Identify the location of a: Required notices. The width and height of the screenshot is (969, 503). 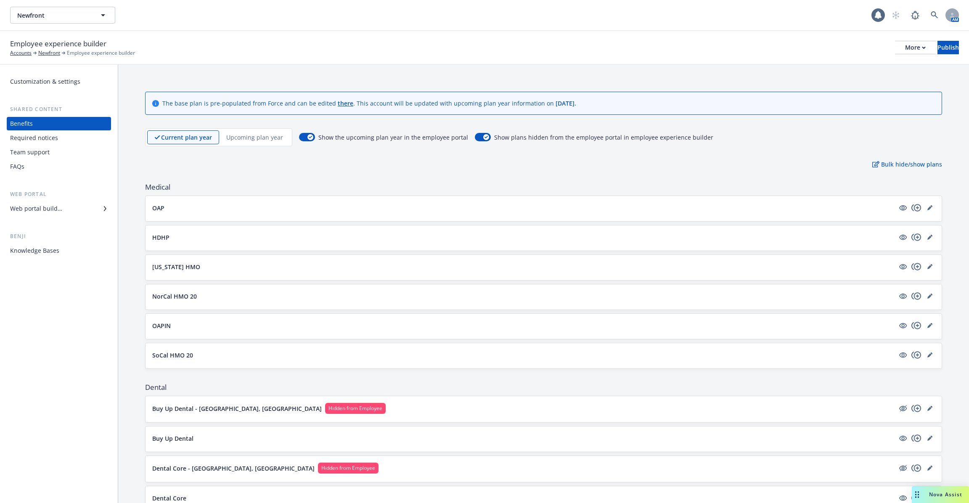
(59, 138).